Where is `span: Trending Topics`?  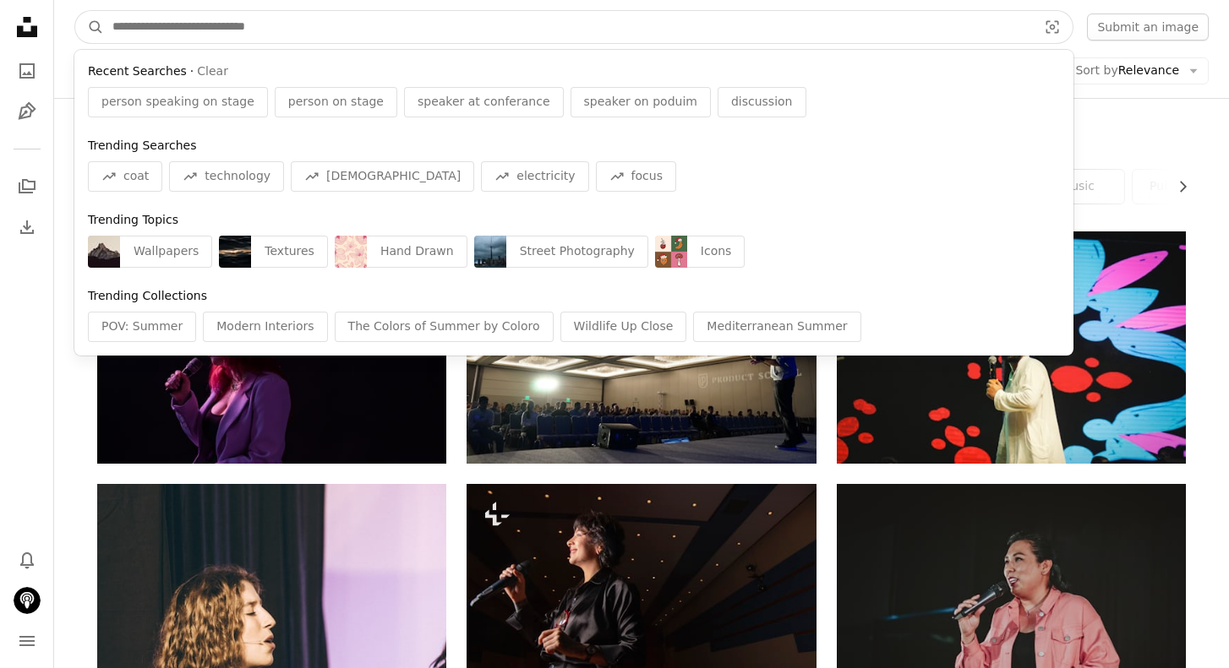
span: Trending Topics is located at coordinates (133, 220).